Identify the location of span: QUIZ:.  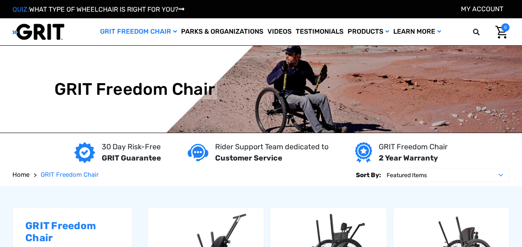
(21, 9).